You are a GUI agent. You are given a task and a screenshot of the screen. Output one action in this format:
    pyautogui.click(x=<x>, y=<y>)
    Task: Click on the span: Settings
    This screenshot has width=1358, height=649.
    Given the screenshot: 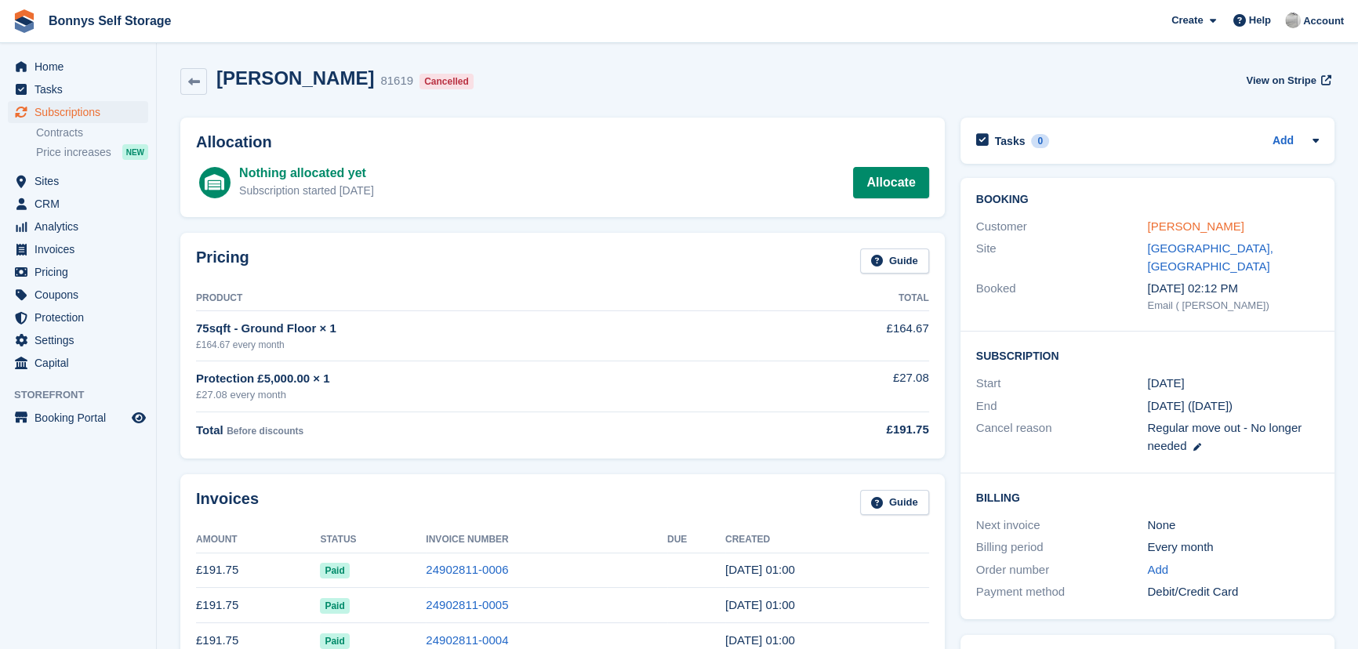 What is the action you would take?
    pyautogui.click(x=82, y=340)
    